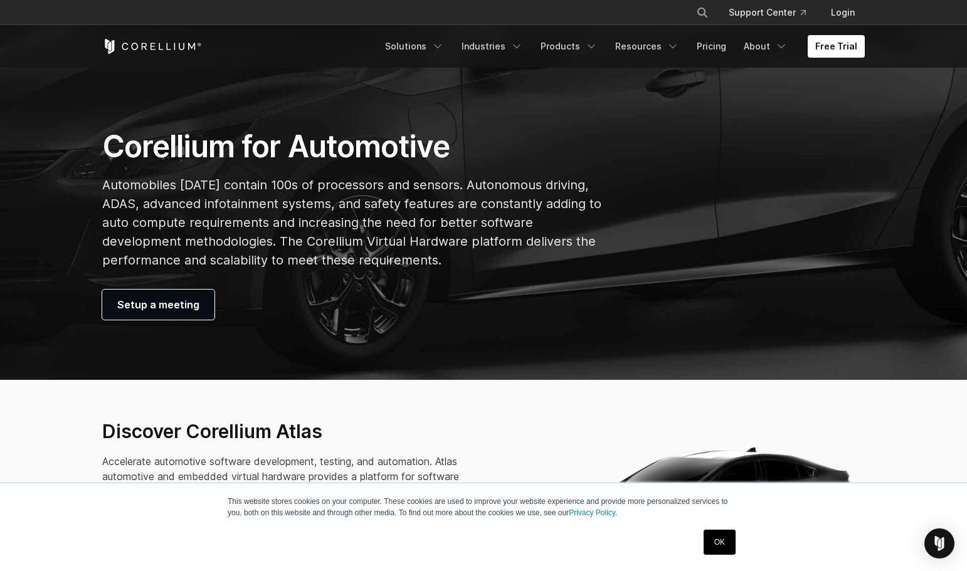  What do you see at coordinates (569, 46) in the screenshot?
I see `a: Products` at bounding box center [569, 46].